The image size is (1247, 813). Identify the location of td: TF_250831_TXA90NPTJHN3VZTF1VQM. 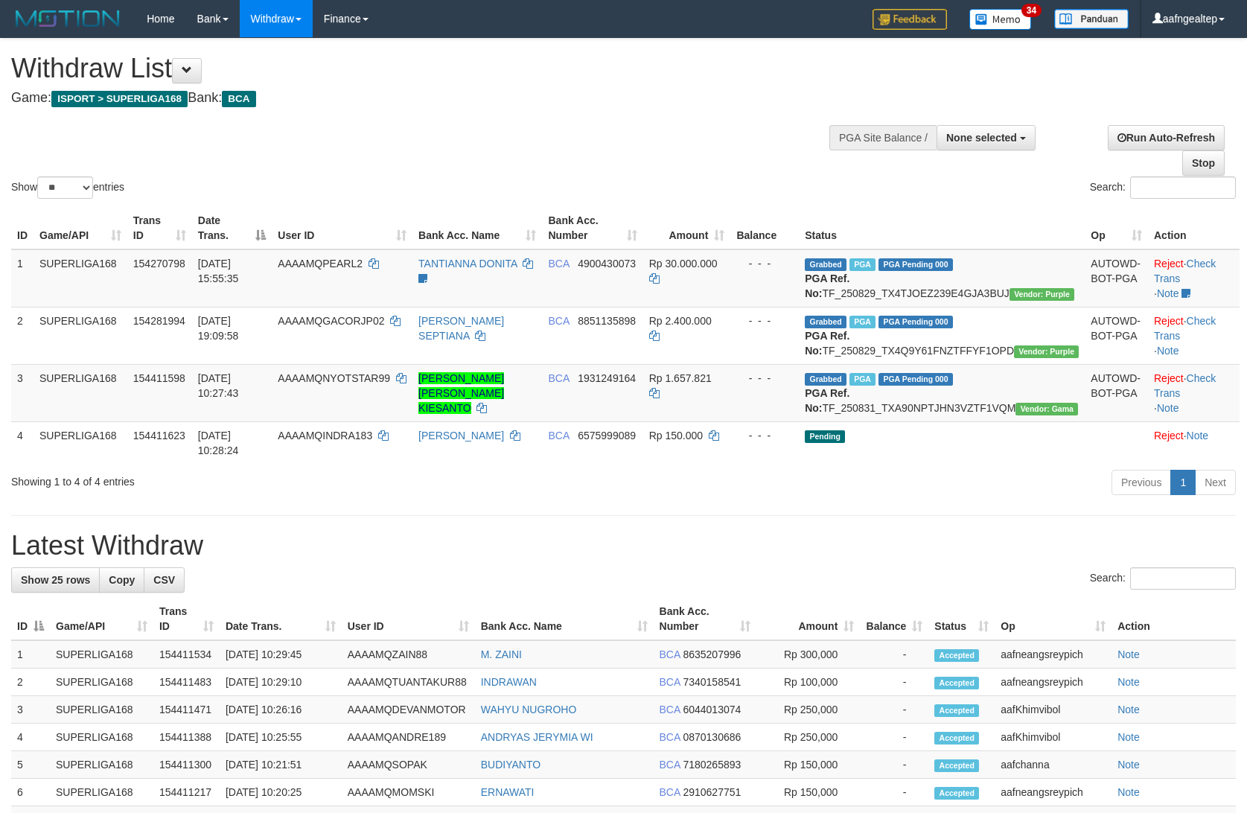
(942, 392).